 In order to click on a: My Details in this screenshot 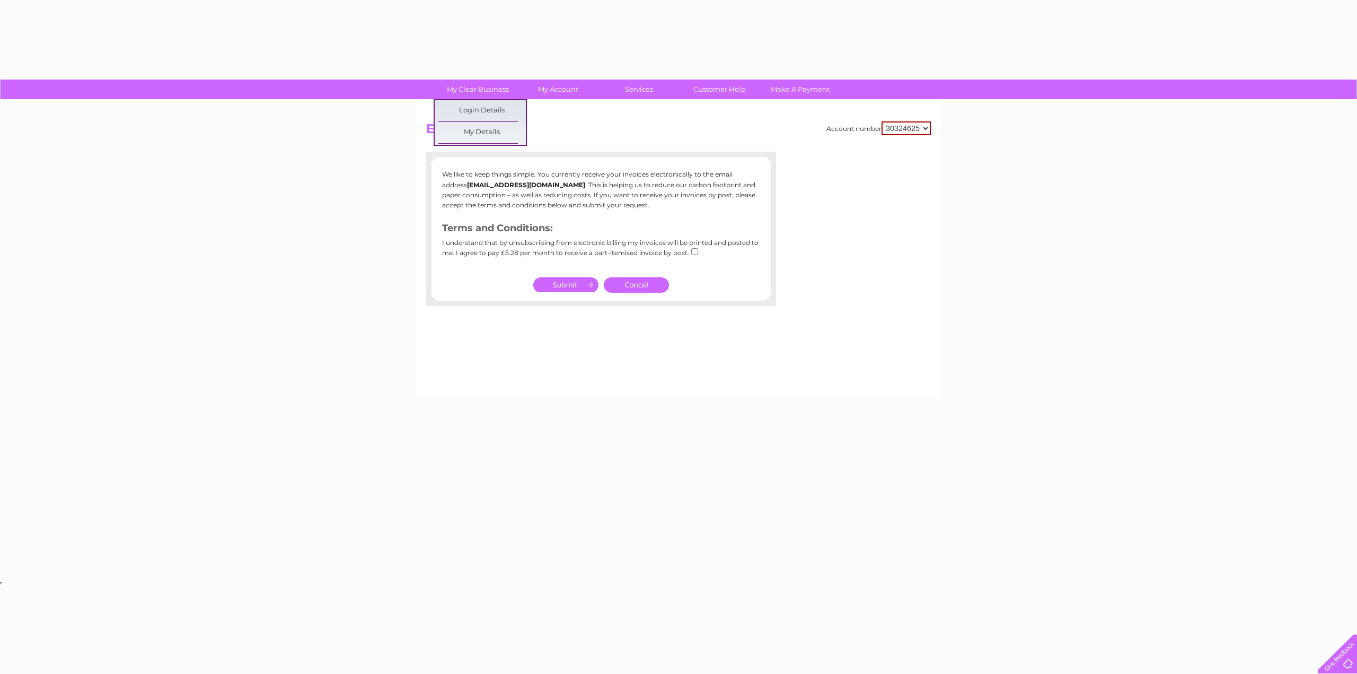, I will do `click(482, 133)`.